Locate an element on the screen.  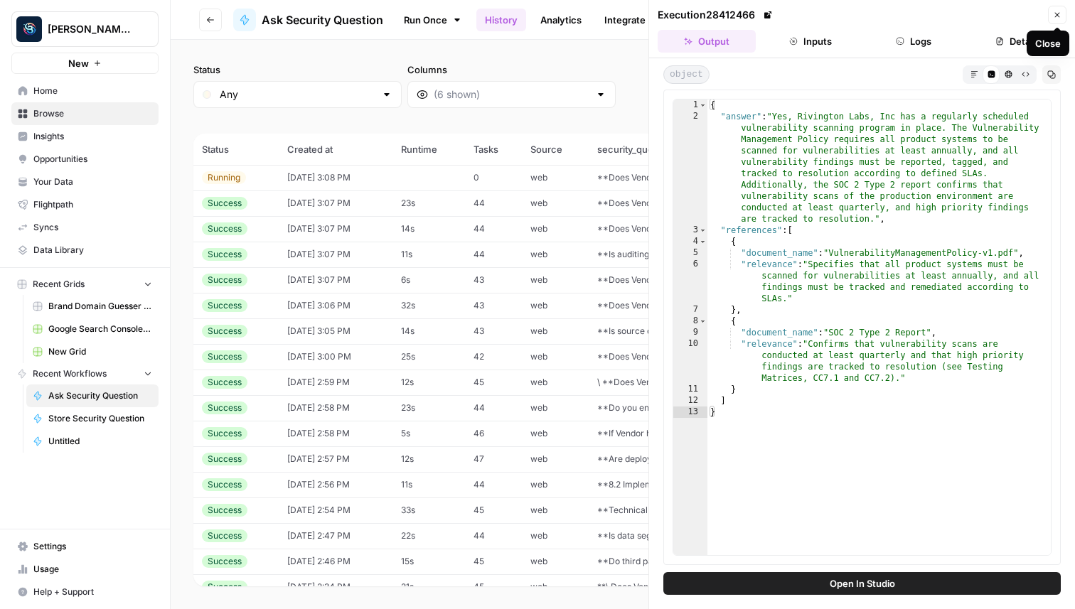
label: Columns is located at coordinates (511, 70).